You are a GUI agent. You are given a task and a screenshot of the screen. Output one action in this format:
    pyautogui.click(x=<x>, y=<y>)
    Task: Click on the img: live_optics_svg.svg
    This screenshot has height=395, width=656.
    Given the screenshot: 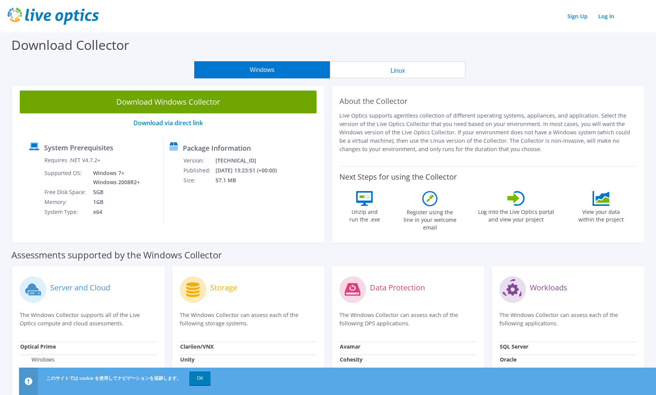 What is the action you would take?
    pyautogui.click(x=53, y=16)
    